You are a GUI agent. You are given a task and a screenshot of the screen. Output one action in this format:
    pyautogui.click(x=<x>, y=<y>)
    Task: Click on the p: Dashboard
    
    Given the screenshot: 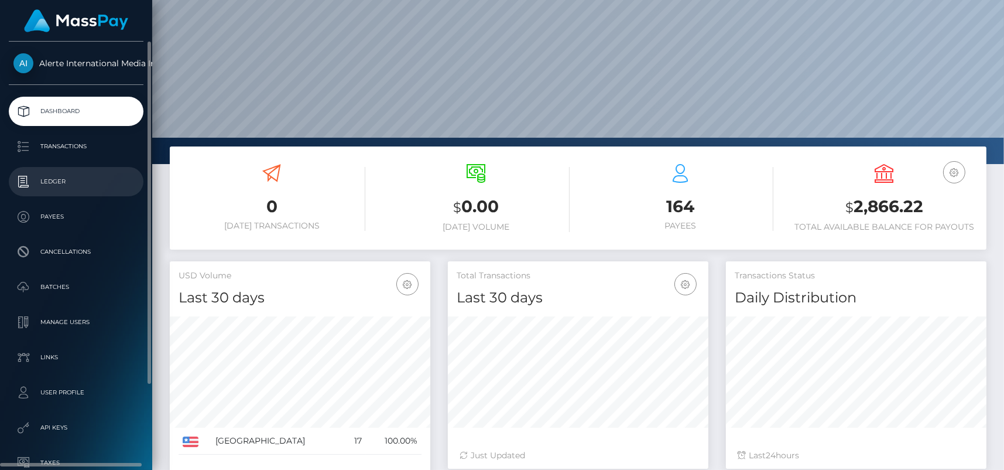 What is the action you would take?
    pyautogui.click(x=76, y=111)
    